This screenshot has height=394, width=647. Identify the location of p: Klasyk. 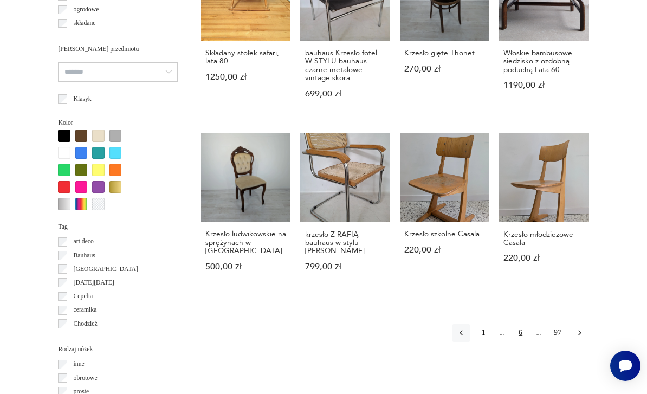
(82, 99).